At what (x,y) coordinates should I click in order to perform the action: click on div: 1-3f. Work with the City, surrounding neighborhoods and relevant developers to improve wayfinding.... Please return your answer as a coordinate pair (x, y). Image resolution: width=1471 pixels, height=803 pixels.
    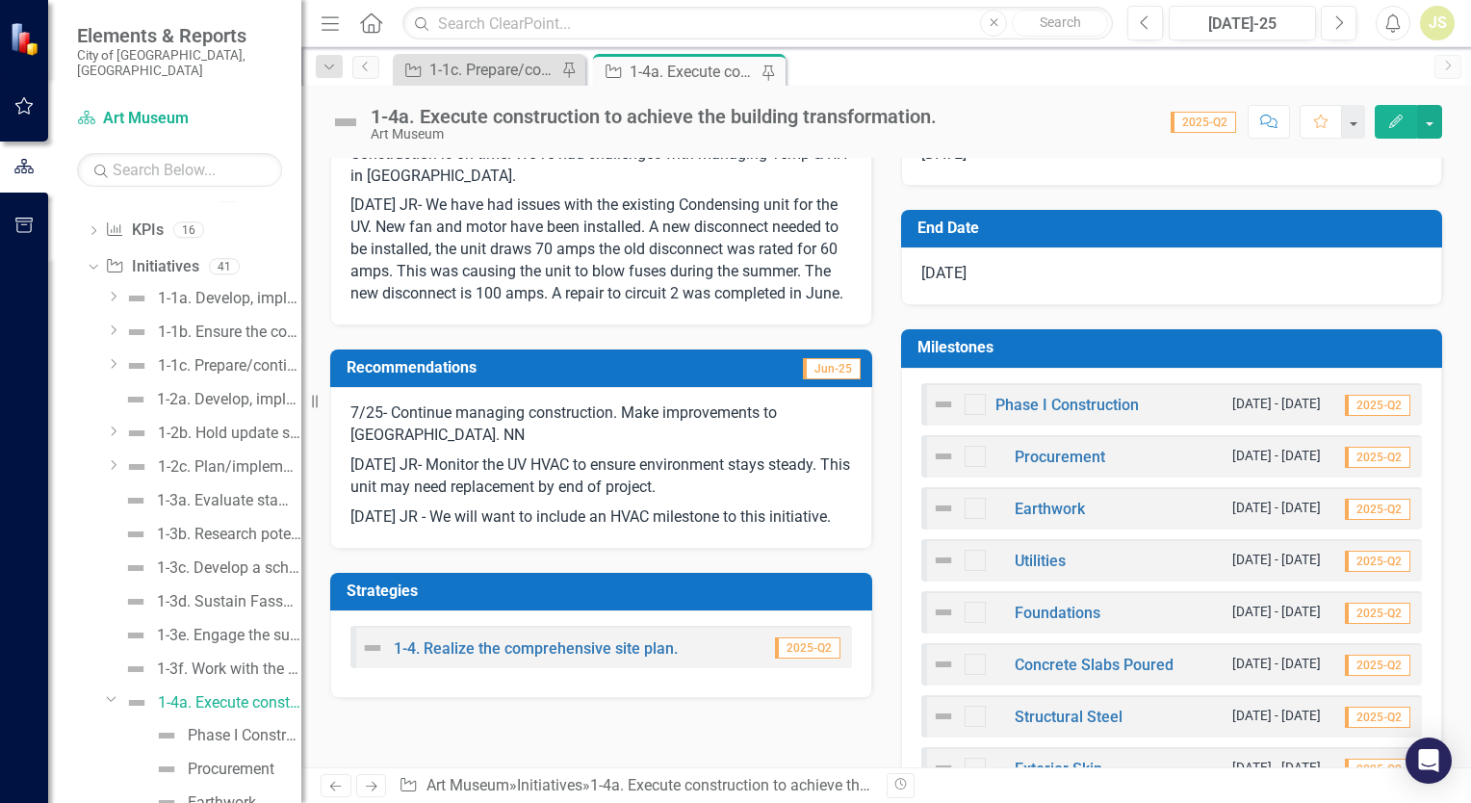
    Looking at the image, I should click on (229, 669).